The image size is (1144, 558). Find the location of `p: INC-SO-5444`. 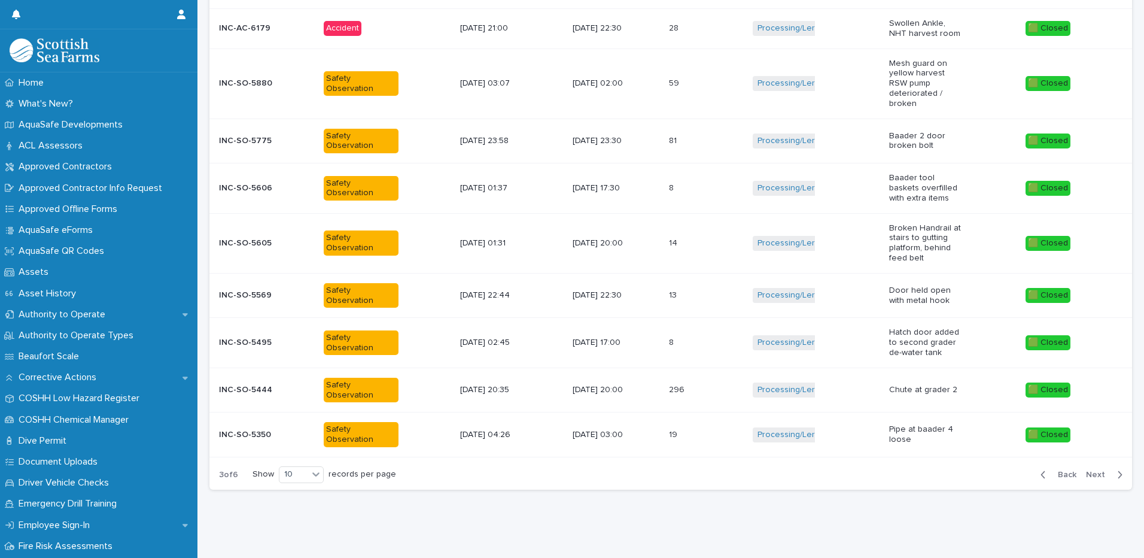

p: INC-SO-5444 is located at coordinates (246, 388).